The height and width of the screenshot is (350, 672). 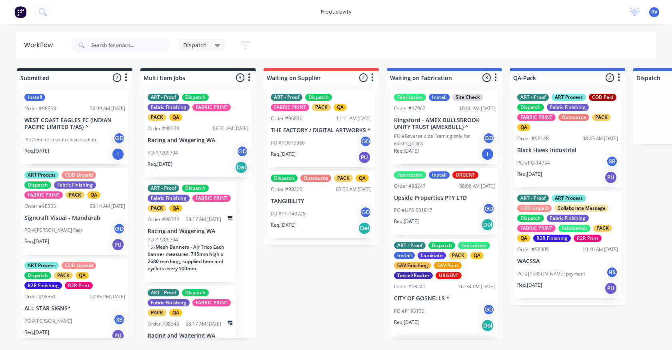 I want to click on div: Outsource, so click(x=316, y=178).